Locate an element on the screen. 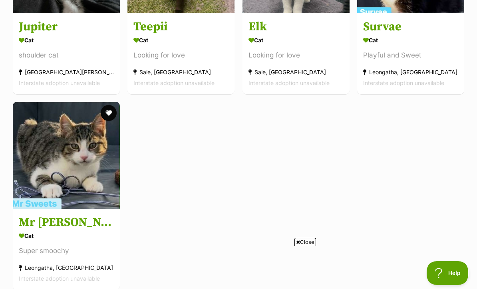 The image size is (477, 289). h3: Teepii is located at coordinates (181, 27).